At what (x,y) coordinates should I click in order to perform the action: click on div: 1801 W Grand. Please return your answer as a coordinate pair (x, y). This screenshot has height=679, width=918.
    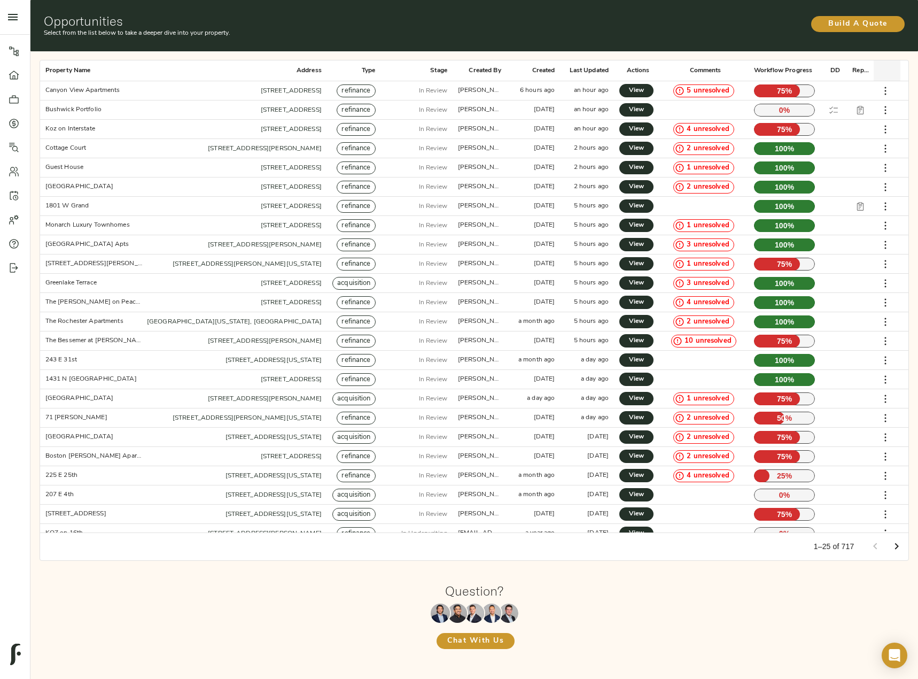
    Looking at the image, I should click on (67, 206).